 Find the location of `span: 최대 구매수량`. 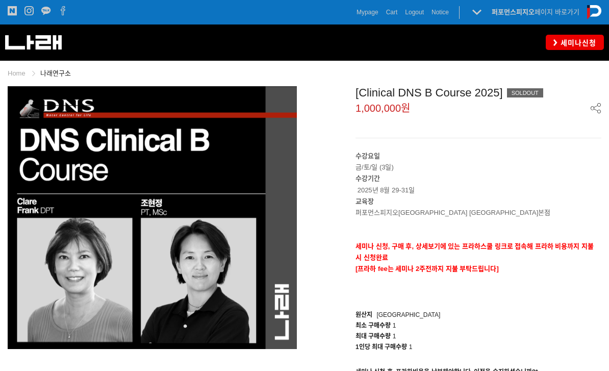

span: 최대 구매수량 is located at coordinates (373, 336).